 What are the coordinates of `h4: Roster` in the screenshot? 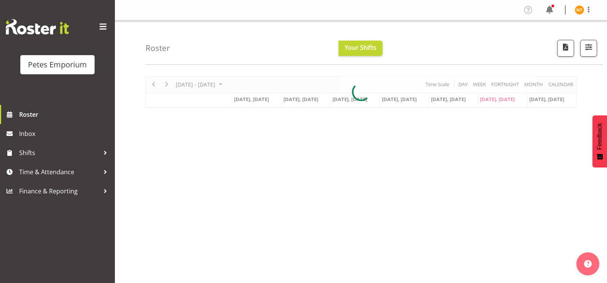 It's located at (158, 48).